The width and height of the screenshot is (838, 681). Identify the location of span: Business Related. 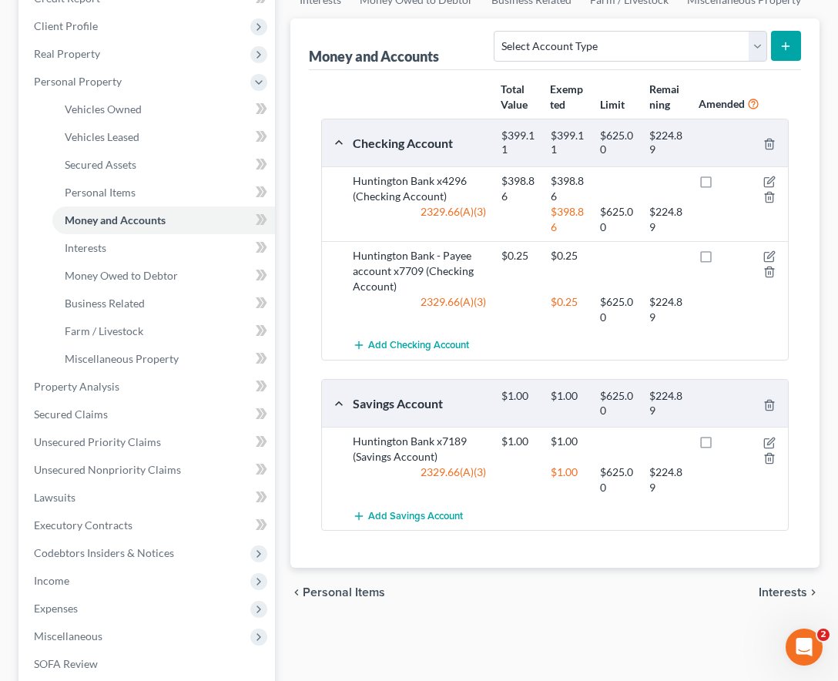
(105, 303).